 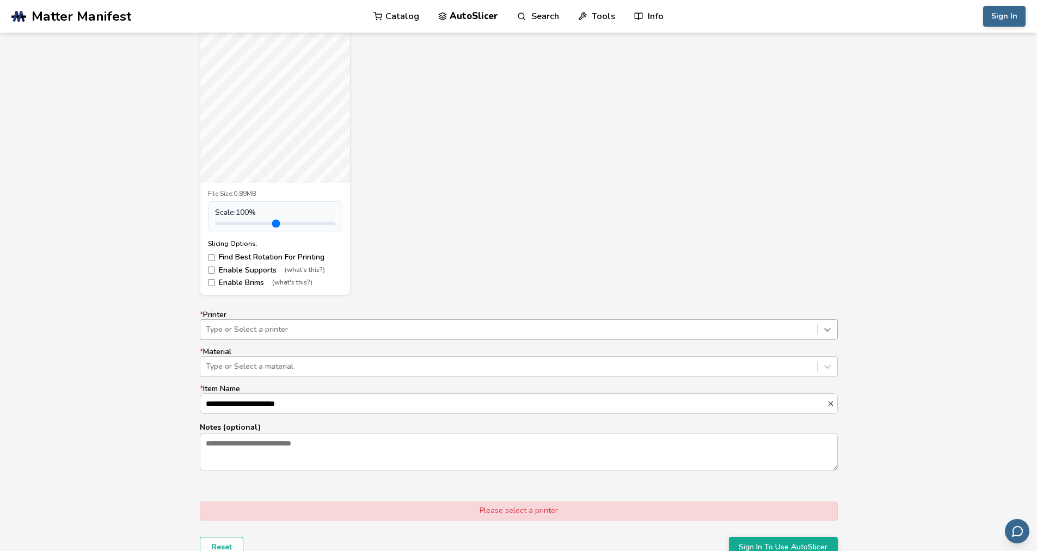 What do you see at coordinates (211, 270) in the screenshot?
I see `input: Enable Supports(what's this?)` at bounding box center [211, 270].